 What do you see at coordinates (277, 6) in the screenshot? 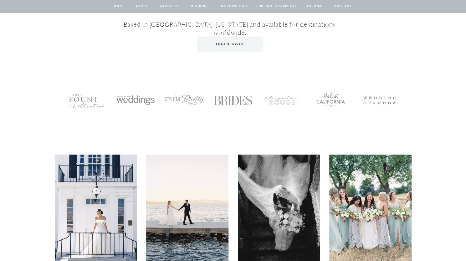
I see `a: for photographers` at bounding box center [277, 6].